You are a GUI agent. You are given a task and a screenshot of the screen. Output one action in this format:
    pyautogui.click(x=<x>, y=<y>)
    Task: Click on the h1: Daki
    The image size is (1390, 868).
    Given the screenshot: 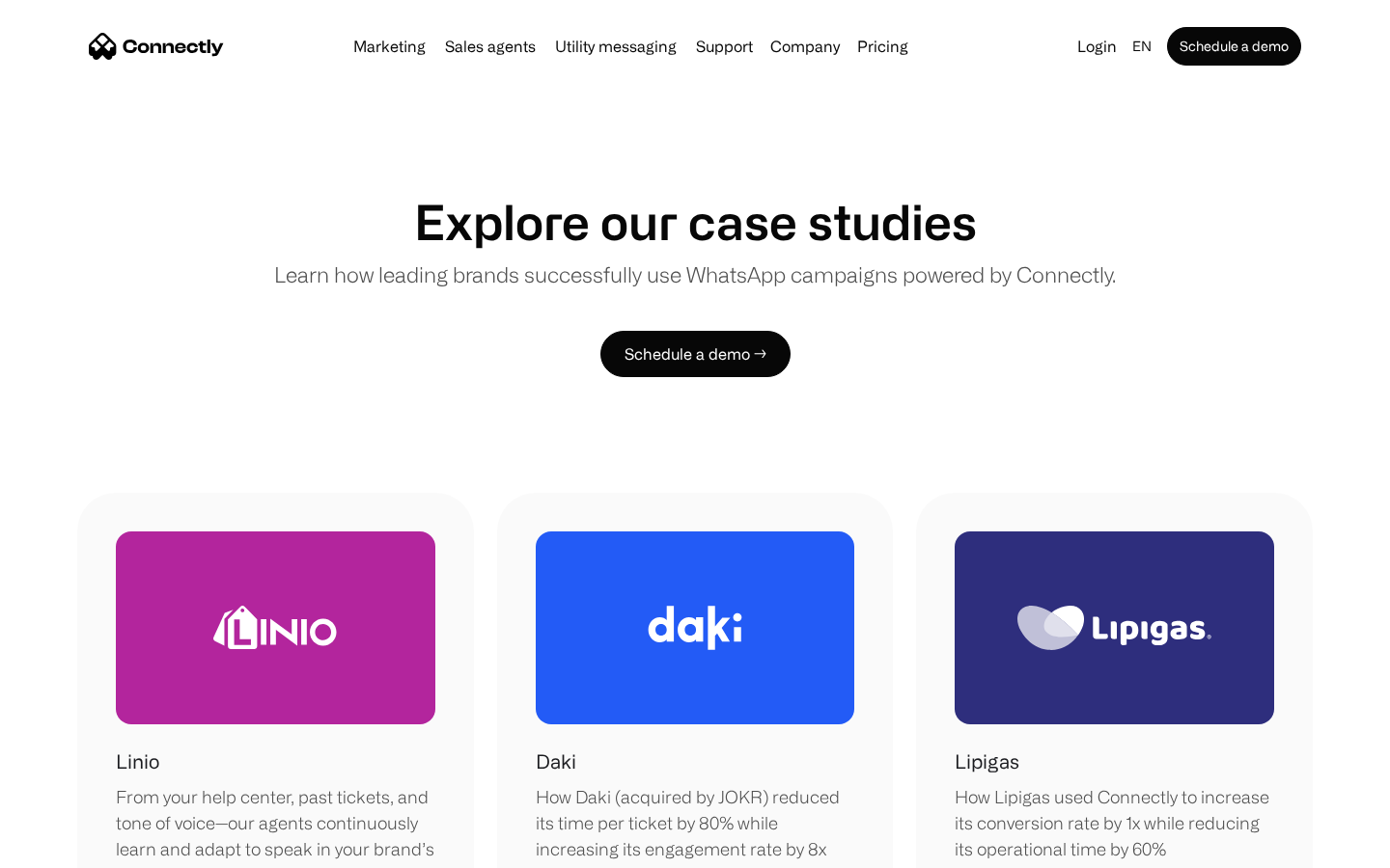 What is the action you would take?
    pyautogui.click(x=556, y=762)
    